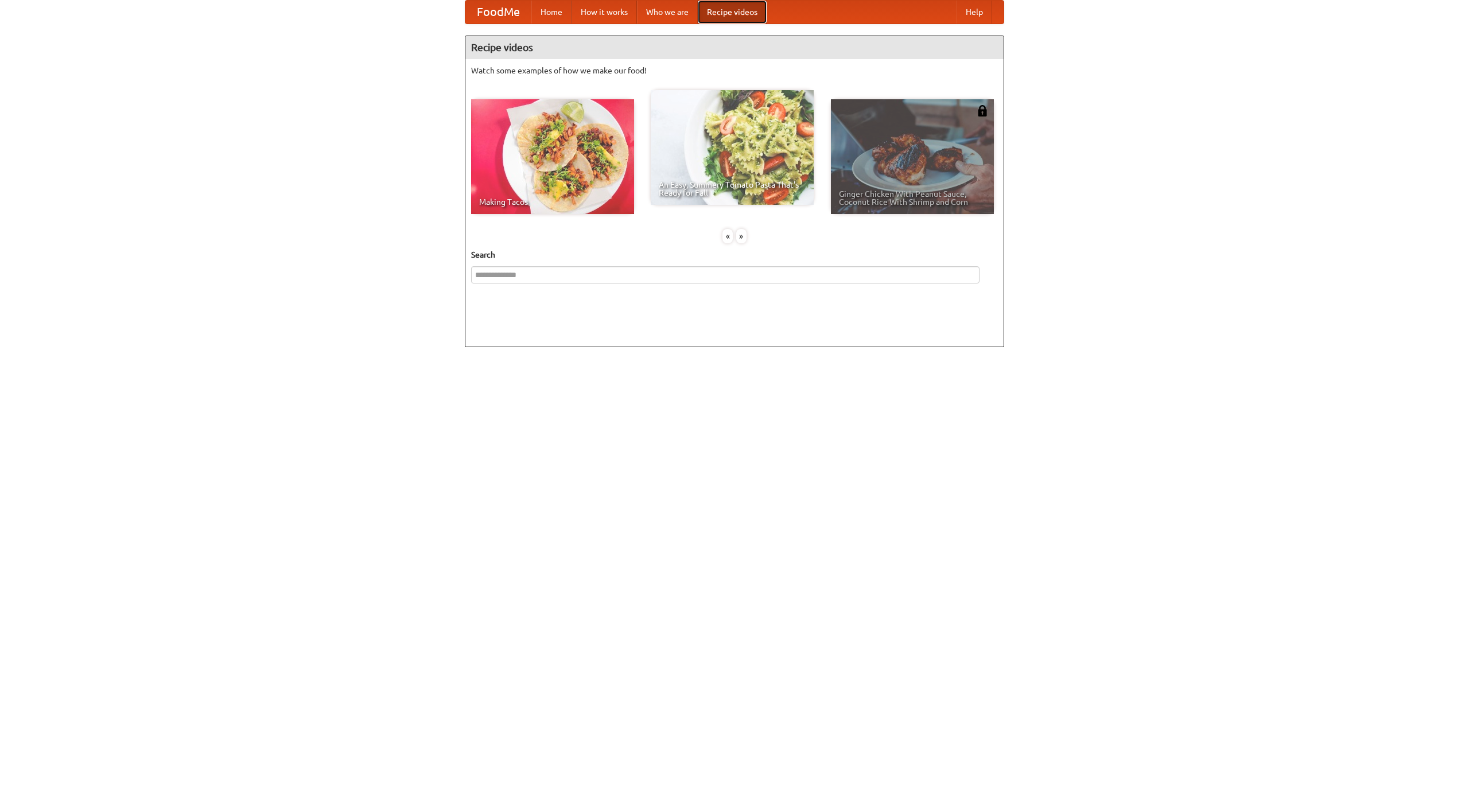 This screenshot has height=812, width=1469. Describe the element at coordinates (982, 111) in the screenshot. I see `img: 483408.png` at that location.